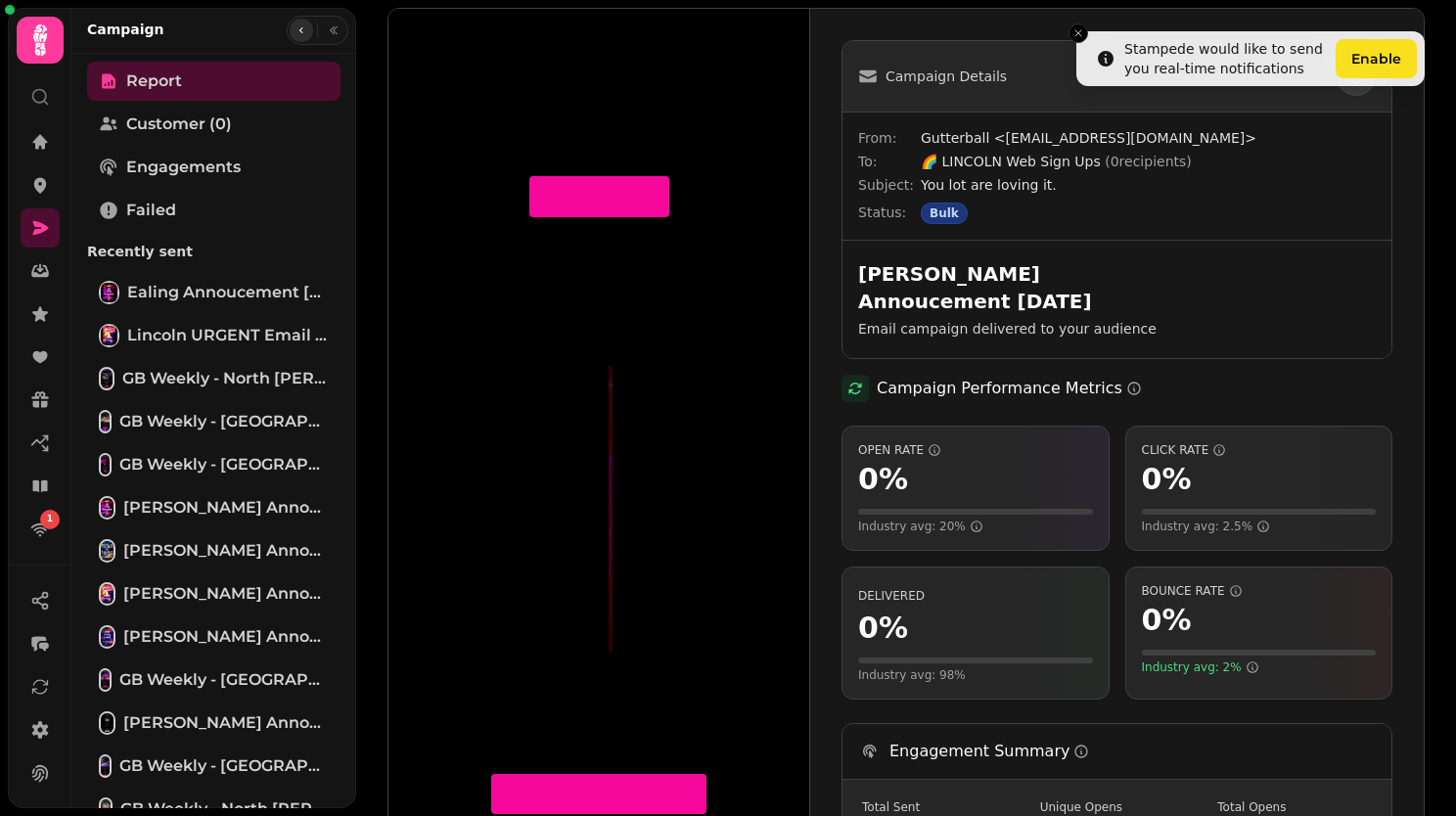 This screenshot has width=1456, height=816. Describe the element at coordinates (109, 292) in the screenshot. I see `img: Ealing Annoucement 5th August` at that location.